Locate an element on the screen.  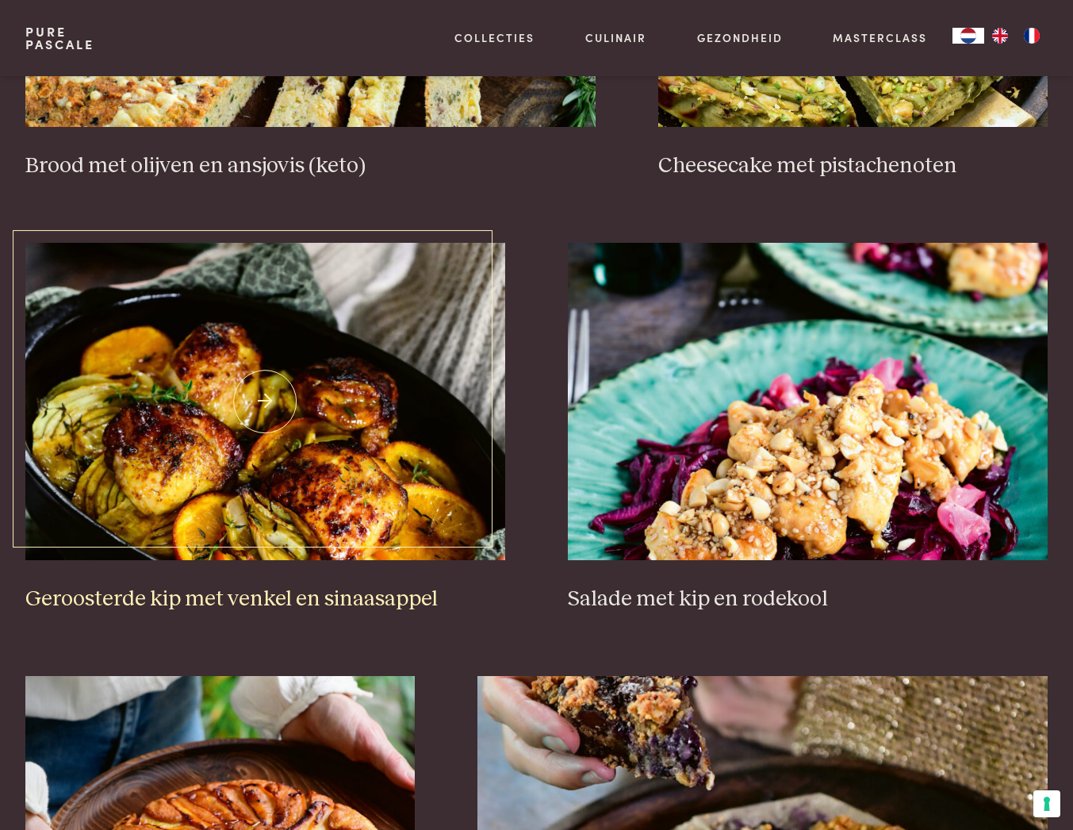
a: NL is located at coordinates (969, 36).